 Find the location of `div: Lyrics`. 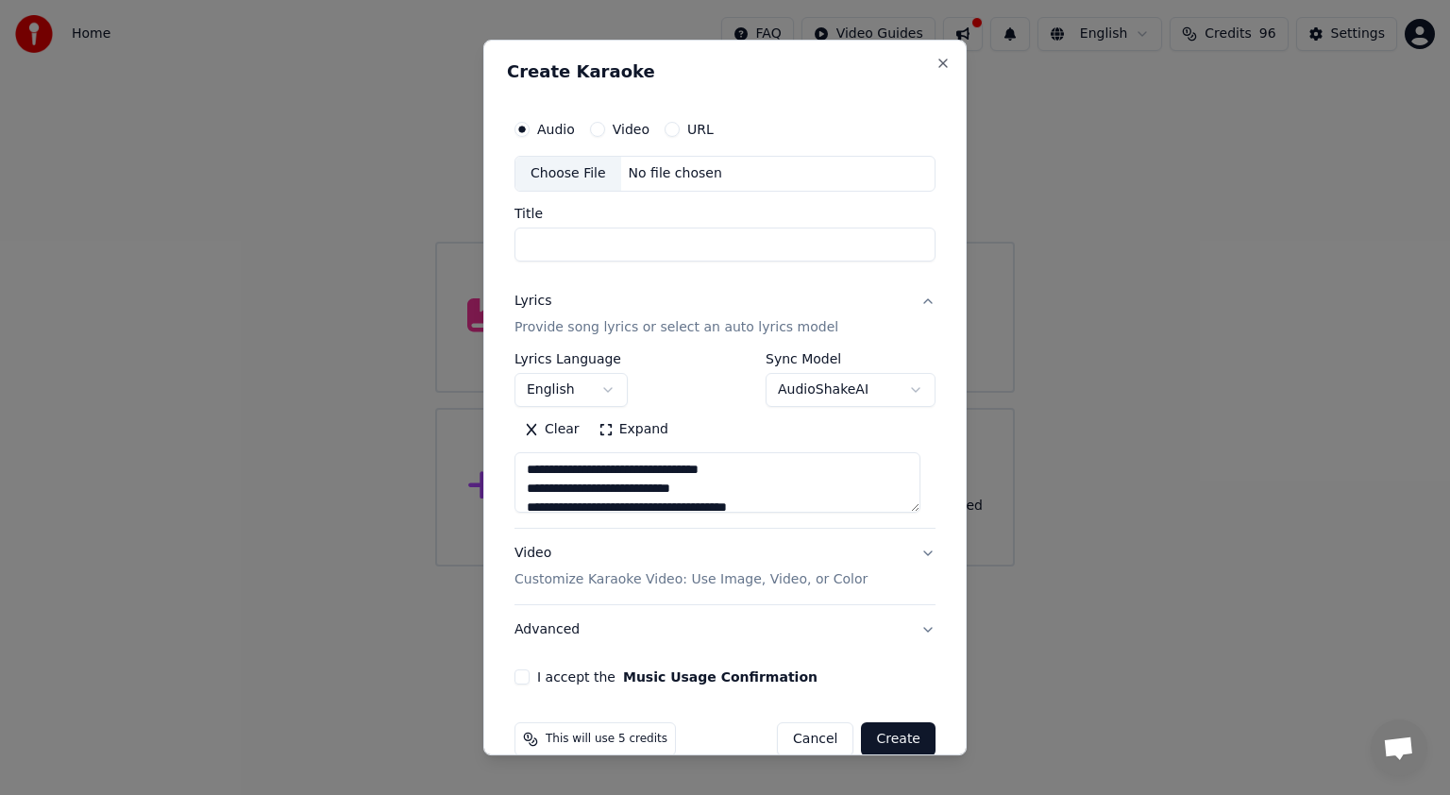

div: Lyrics is located at coordinates (532, 301).